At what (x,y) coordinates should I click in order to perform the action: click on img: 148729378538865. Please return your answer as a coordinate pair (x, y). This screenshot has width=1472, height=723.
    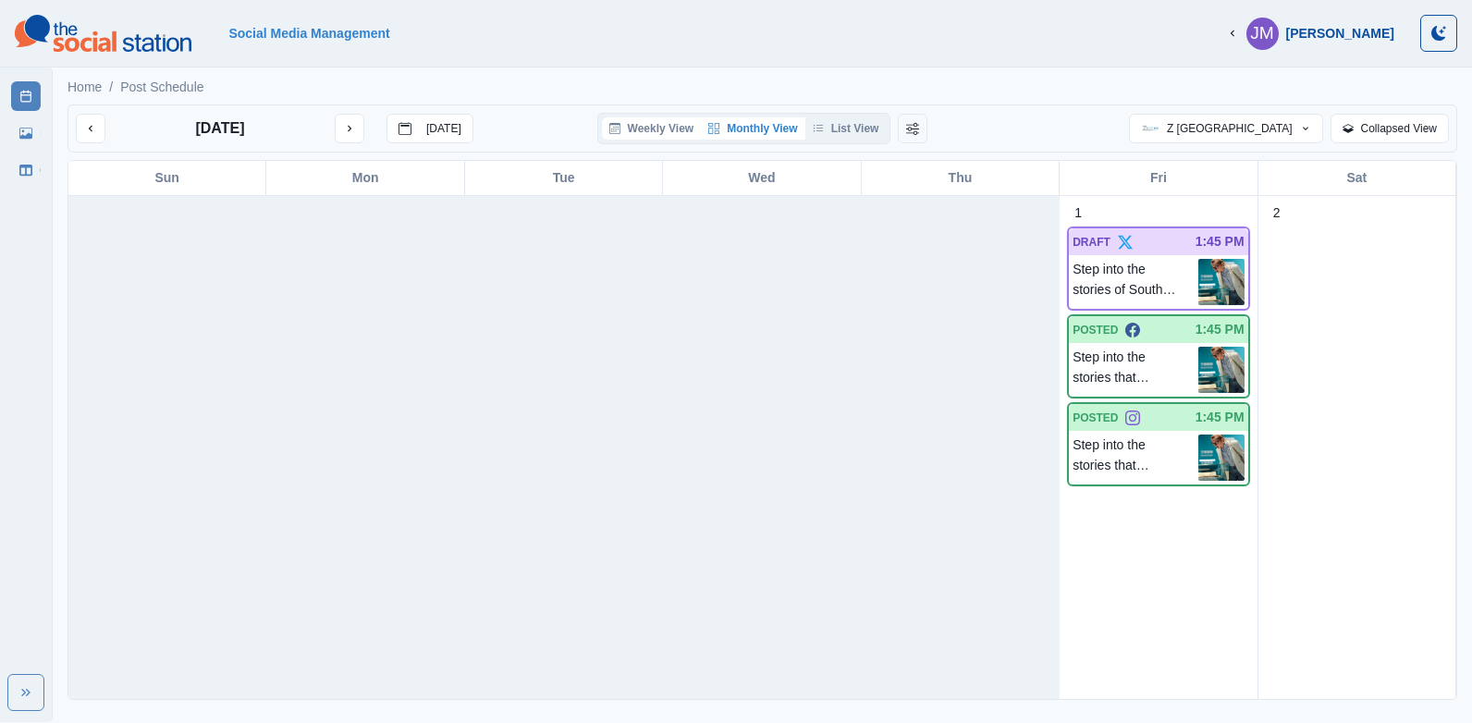
    Looking at the image, I should click on (1150, 128).